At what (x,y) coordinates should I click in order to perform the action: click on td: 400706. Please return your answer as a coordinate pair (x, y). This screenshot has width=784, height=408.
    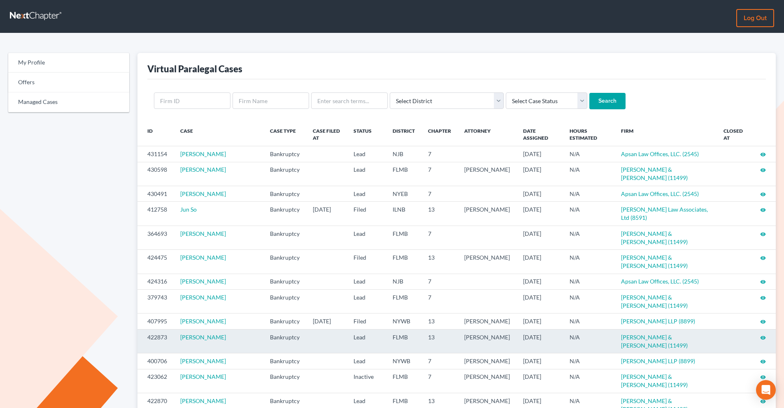
    Looking at the image, I should click on (155, 362).